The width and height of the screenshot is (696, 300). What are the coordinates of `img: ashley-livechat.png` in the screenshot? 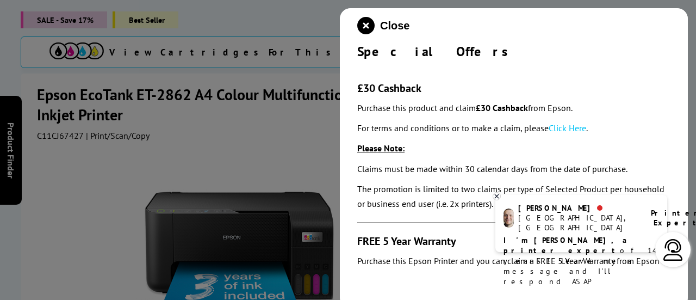 It's located at (509, 218).